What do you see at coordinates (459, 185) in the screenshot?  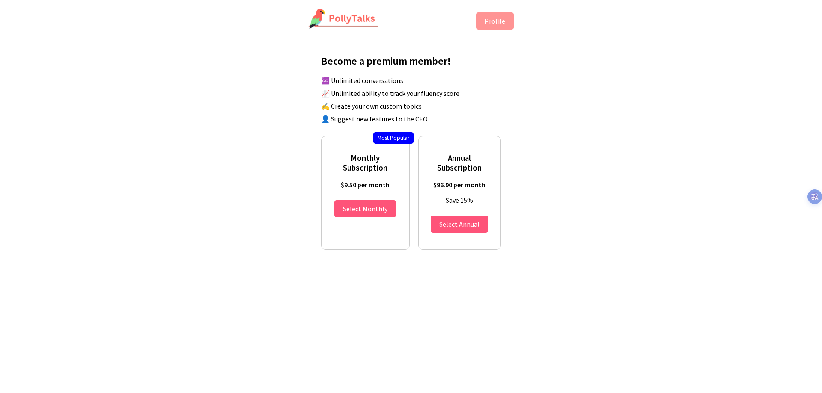 I see `p: $96.90 per month` at bounding box center [459, 185].